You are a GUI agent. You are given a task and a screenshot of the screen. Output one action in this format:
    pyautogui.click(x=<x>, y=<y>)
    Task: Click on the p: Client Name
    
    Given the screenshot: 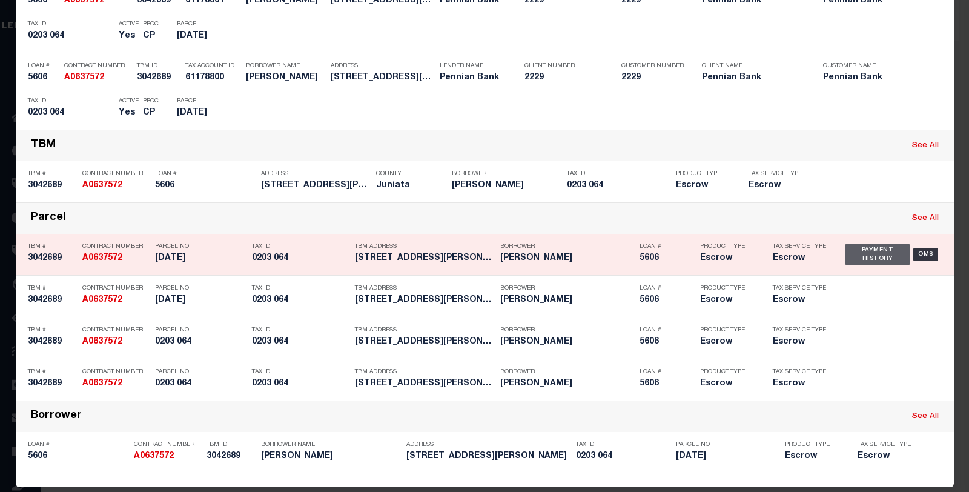 What is the action you would take?
    pyautogui.click(x=753, y=66)
    